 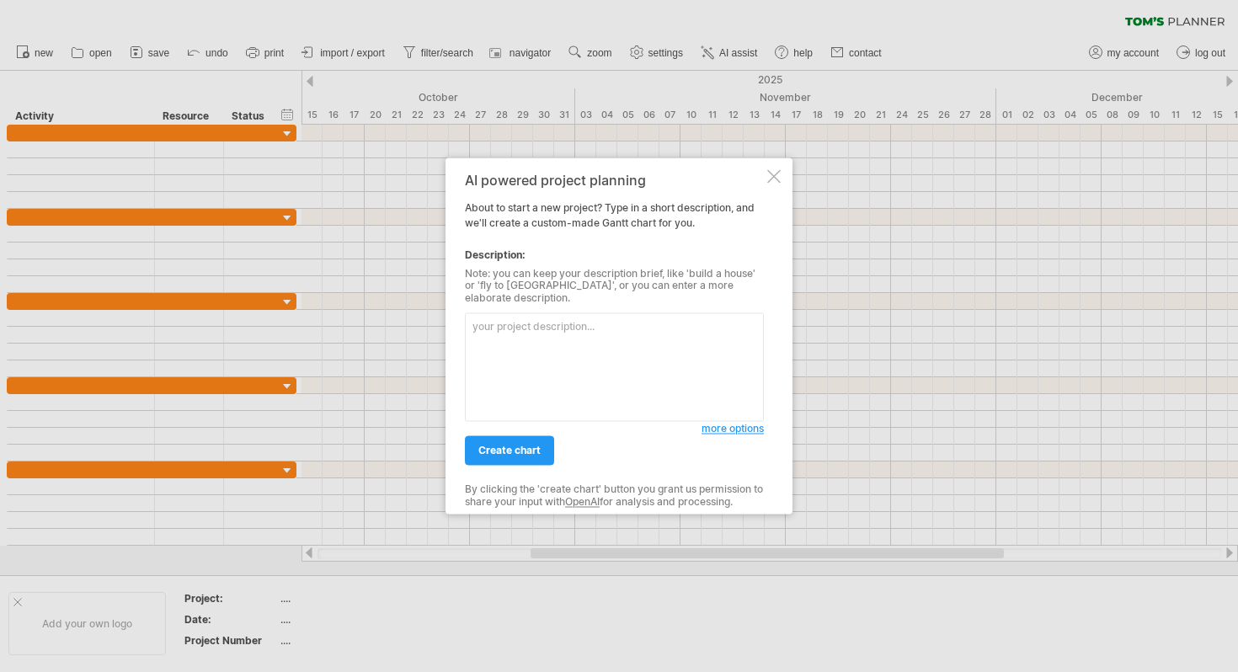 I want to click on span: more options, so click(x=733, y=429).